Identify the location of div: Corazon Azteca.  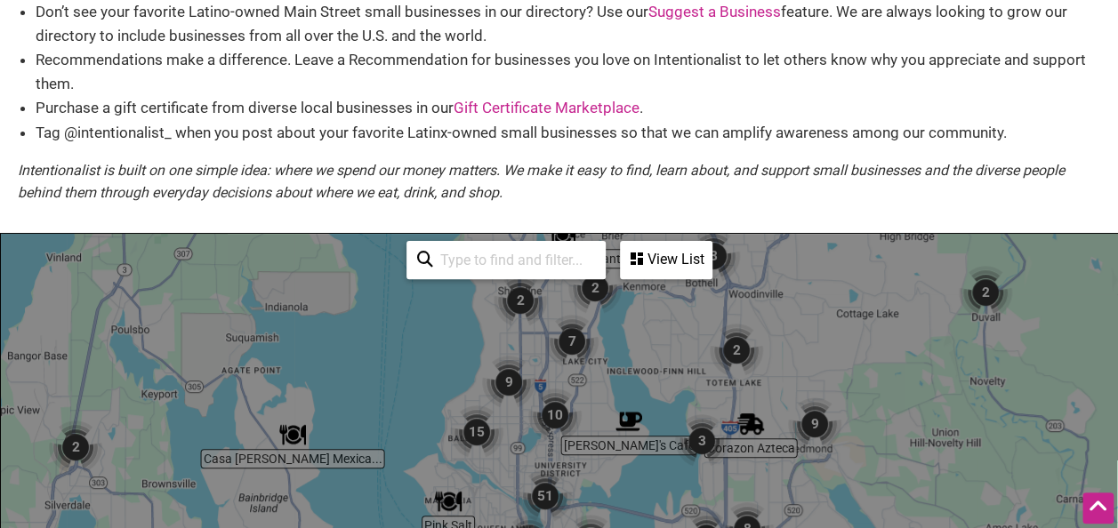
(750, 424).